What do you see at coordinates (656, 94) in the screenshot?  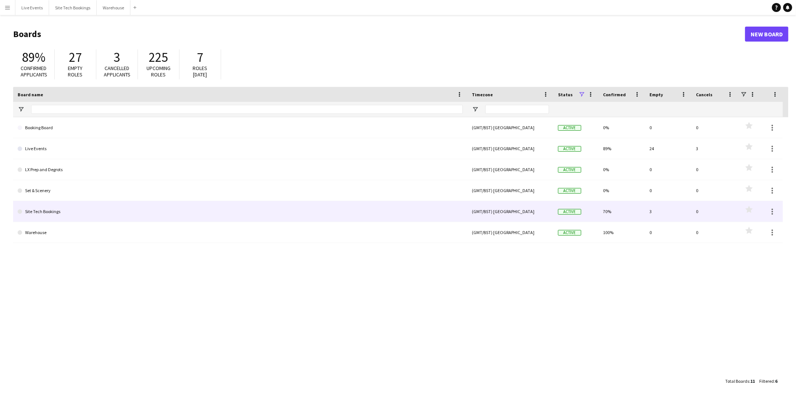 I see `span: Empty` at bounding box center [656, 94].